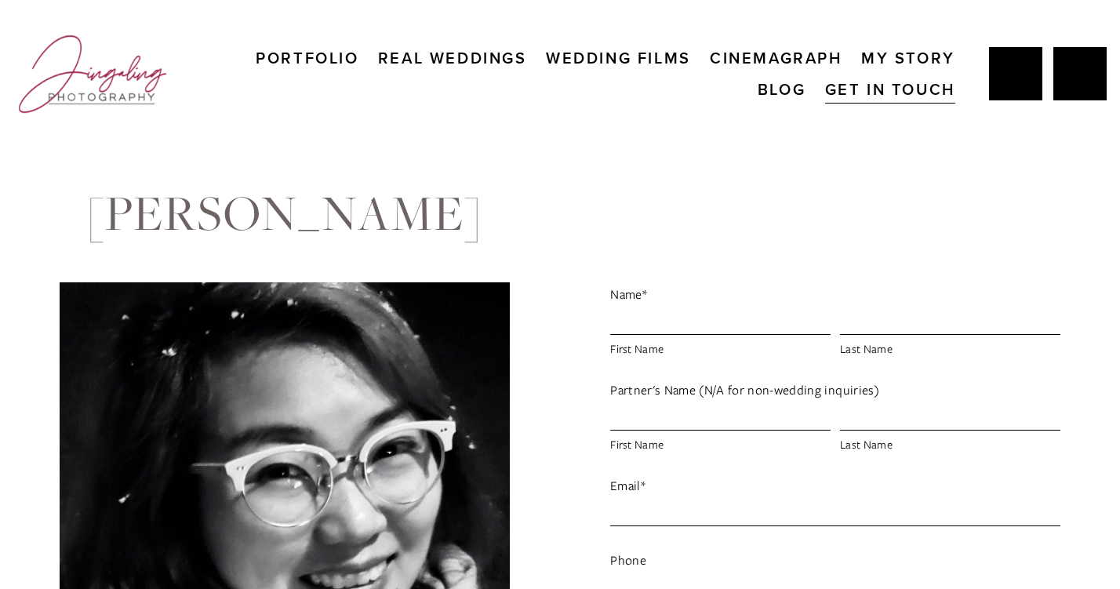 The height and width of the screenshot is (589, 1120). What do you see at coordinates (628, 560) in the screenshot?
I see `legend: Phone` at bounding box center [628, 560].